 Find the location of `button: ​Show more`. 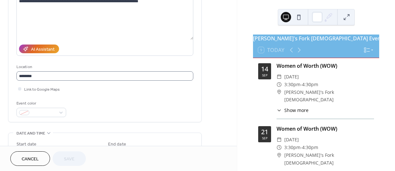

button: ​Show more is located at coordinates (292, 110).